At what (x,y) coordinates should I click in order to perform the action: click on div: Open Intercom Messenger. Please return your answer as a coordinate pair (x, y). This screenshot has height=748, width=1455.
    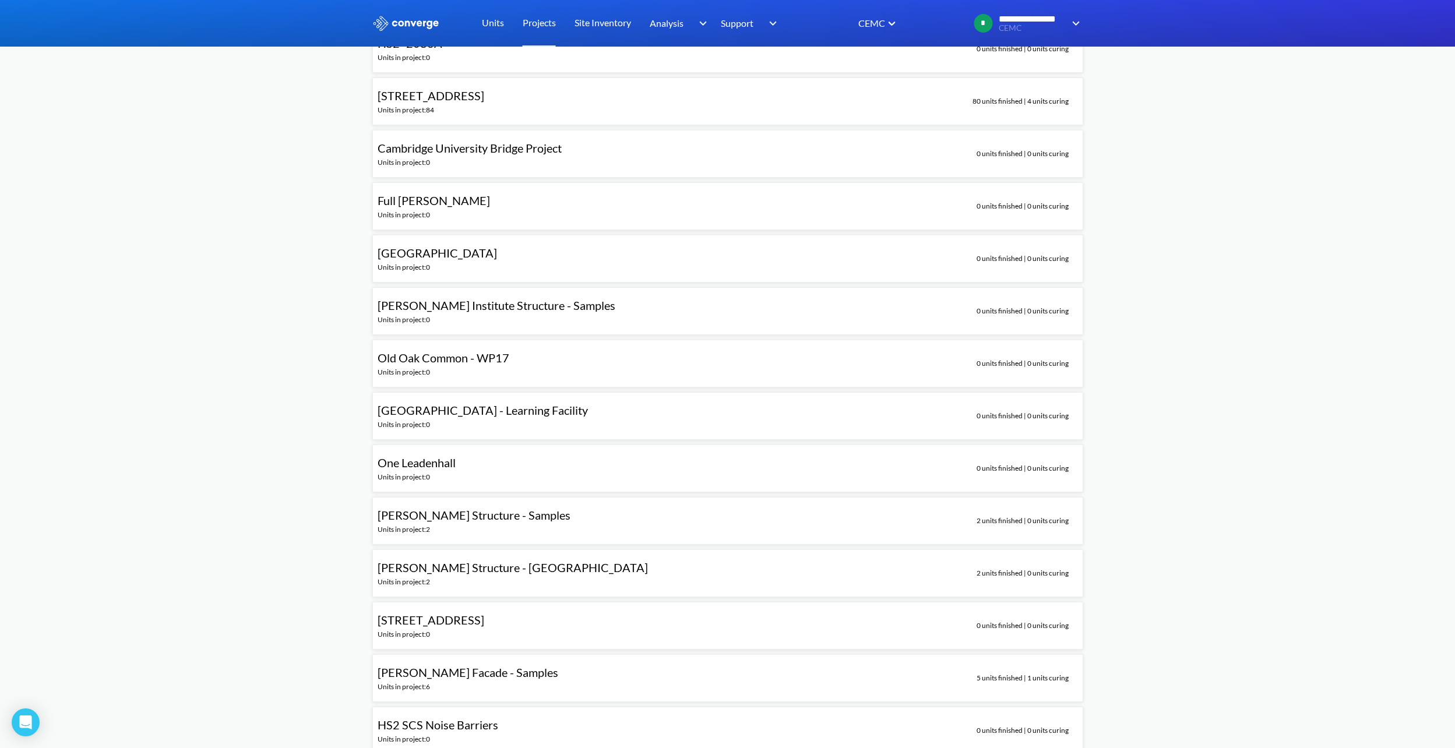
    Looking at the image, I should click on (26, 722).